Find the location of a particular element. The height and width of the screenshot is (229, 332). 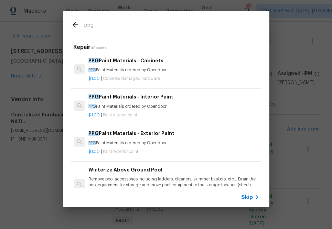

h6: Paint Materials - Interior Paint is located at coordinates (174, 97).